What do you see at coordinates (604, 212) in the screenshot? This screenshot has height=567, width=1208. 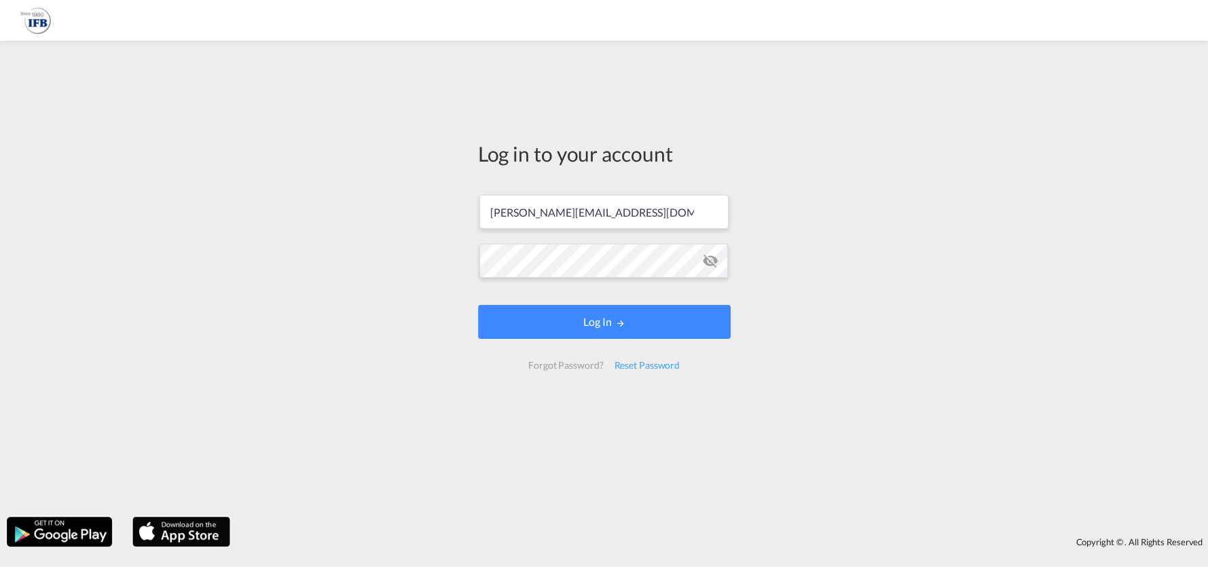 I see `input: Enter email/phone number` at bounding box center [604, 212].